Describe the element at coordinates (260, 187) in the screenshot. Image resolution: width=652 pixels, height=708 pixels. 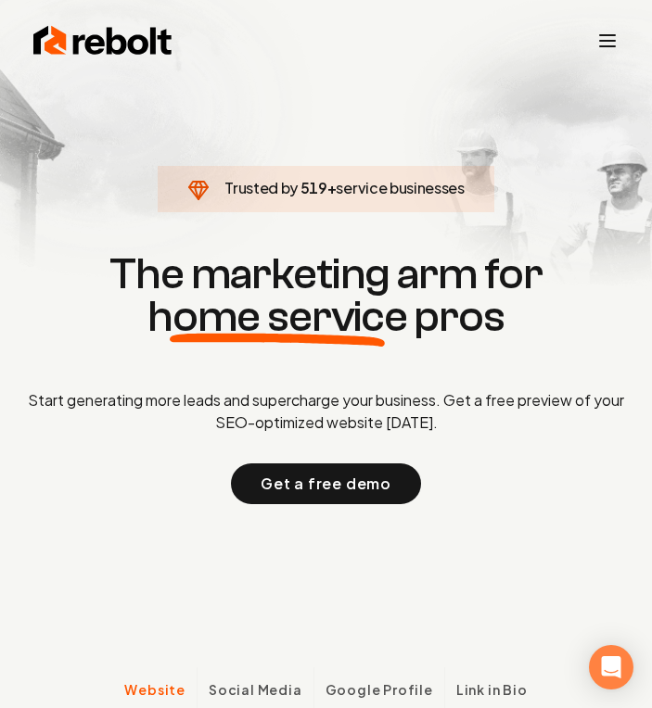
I see `span: Trusted by` at that location.